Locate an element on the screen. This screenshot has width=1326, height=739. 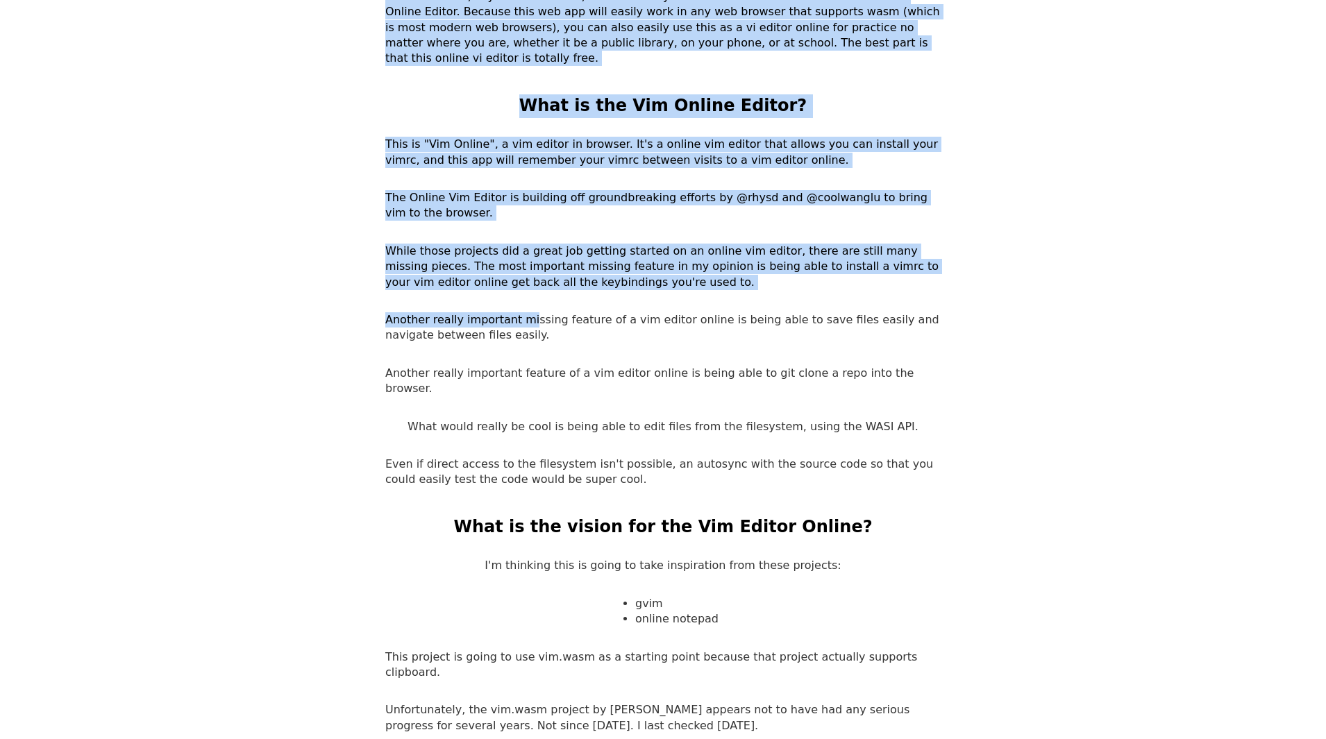
li: online notepad is located at coordinates (677, 619).